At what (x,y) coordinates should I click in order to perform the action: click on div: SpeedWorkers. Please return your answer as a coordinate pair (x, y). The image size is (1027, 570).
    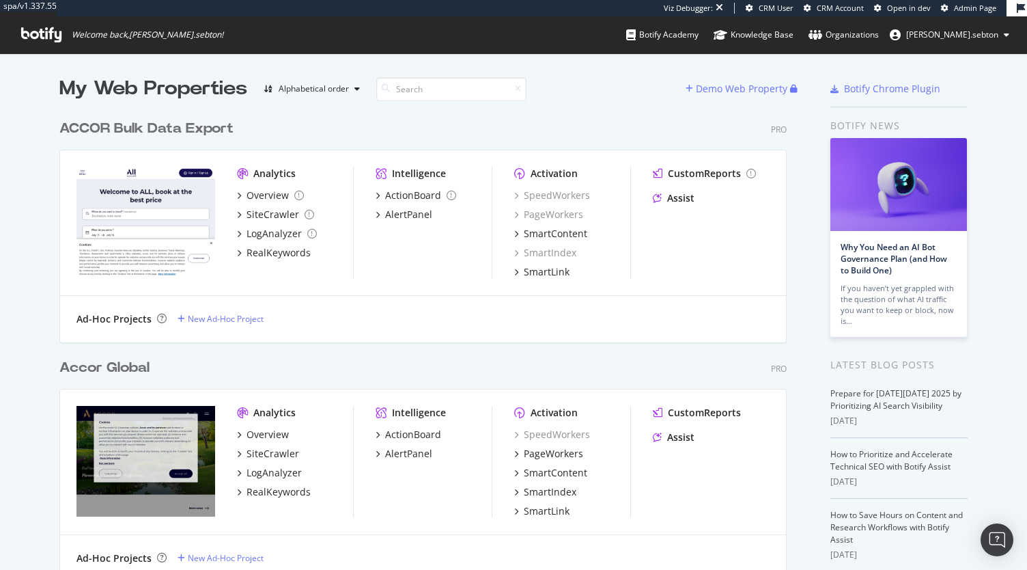
    Looking at the image, I should click on (552, 195).